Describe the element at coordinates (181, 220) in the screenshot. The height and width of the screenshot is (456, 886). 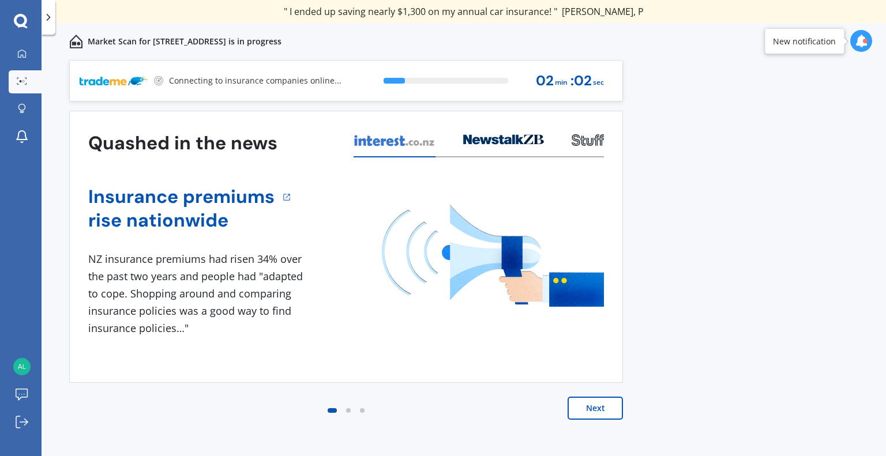
I see `h4: rise nationwide` at that location.